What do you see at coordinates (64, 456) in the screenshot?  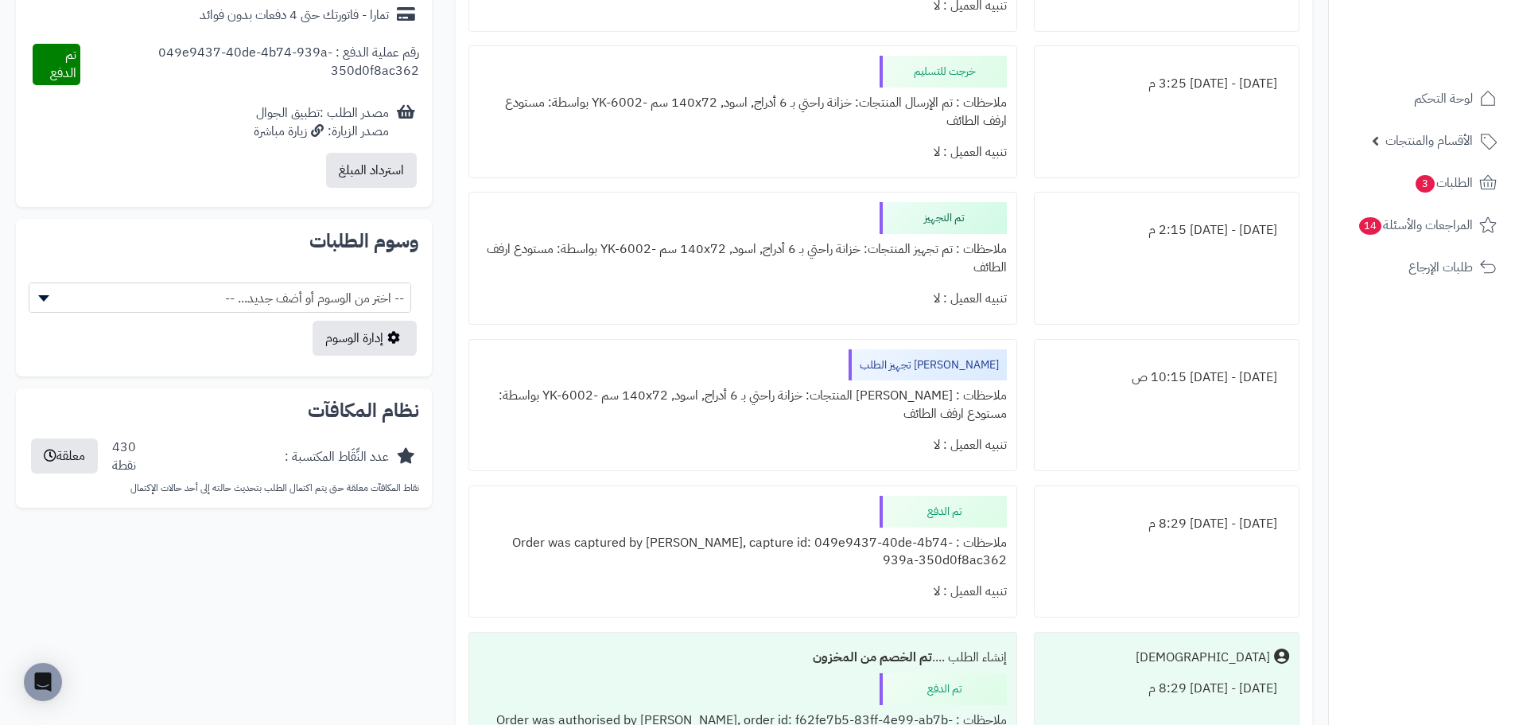 I see `button: معلقة` at bounding box center [64, 456].